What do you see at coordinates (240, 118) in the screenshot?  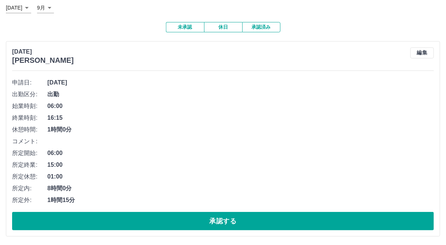 I see `span: 16:15` at bounding box center [240, 118].